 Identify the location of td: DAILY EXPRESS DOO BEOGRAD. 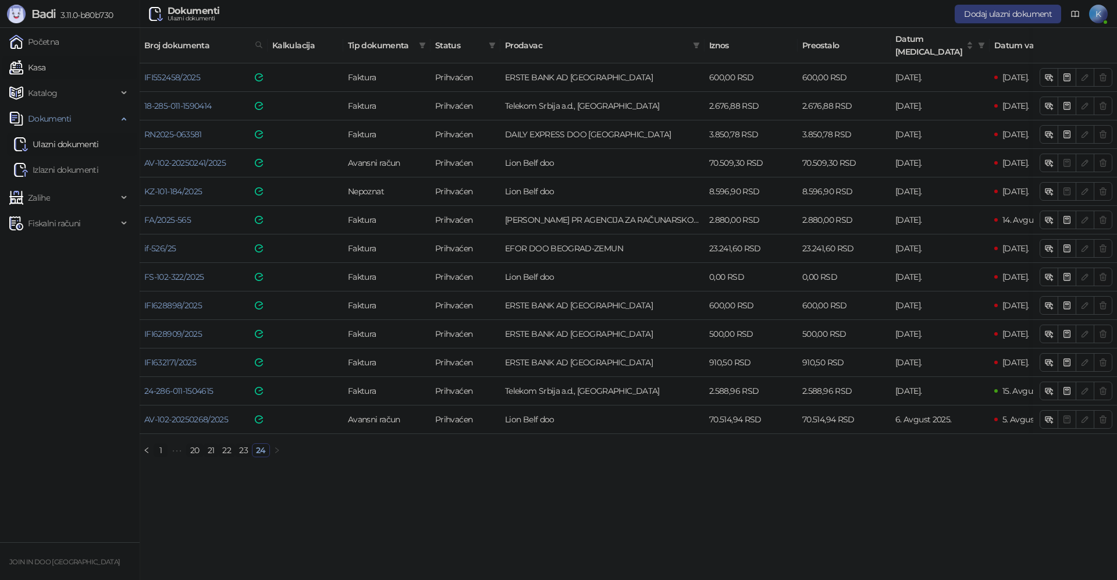
(602, 134).